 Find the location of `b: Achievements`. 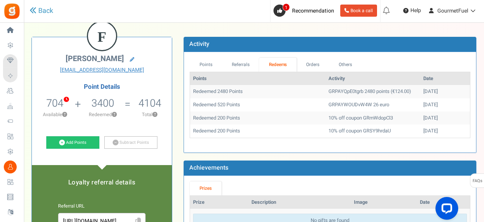

b: Achievements is located at coordinates (209, 168).